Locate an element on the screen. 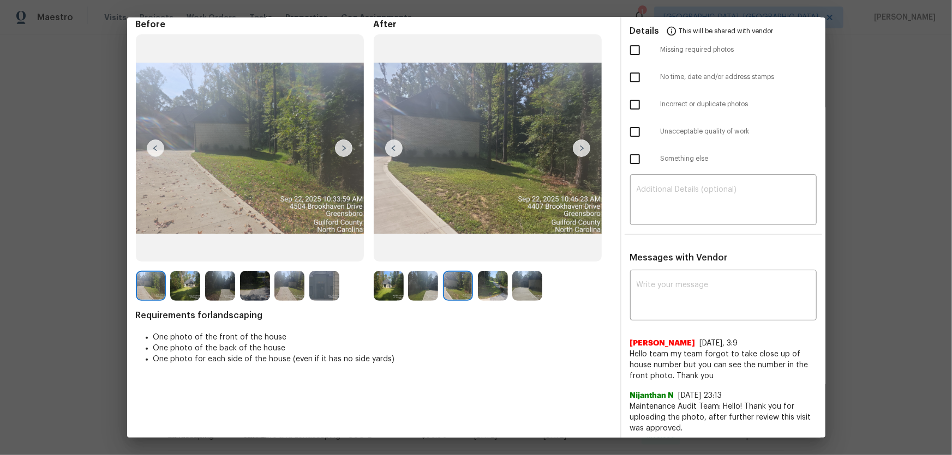  span: Requirements for landscaping is located at coordinates (374, 316).